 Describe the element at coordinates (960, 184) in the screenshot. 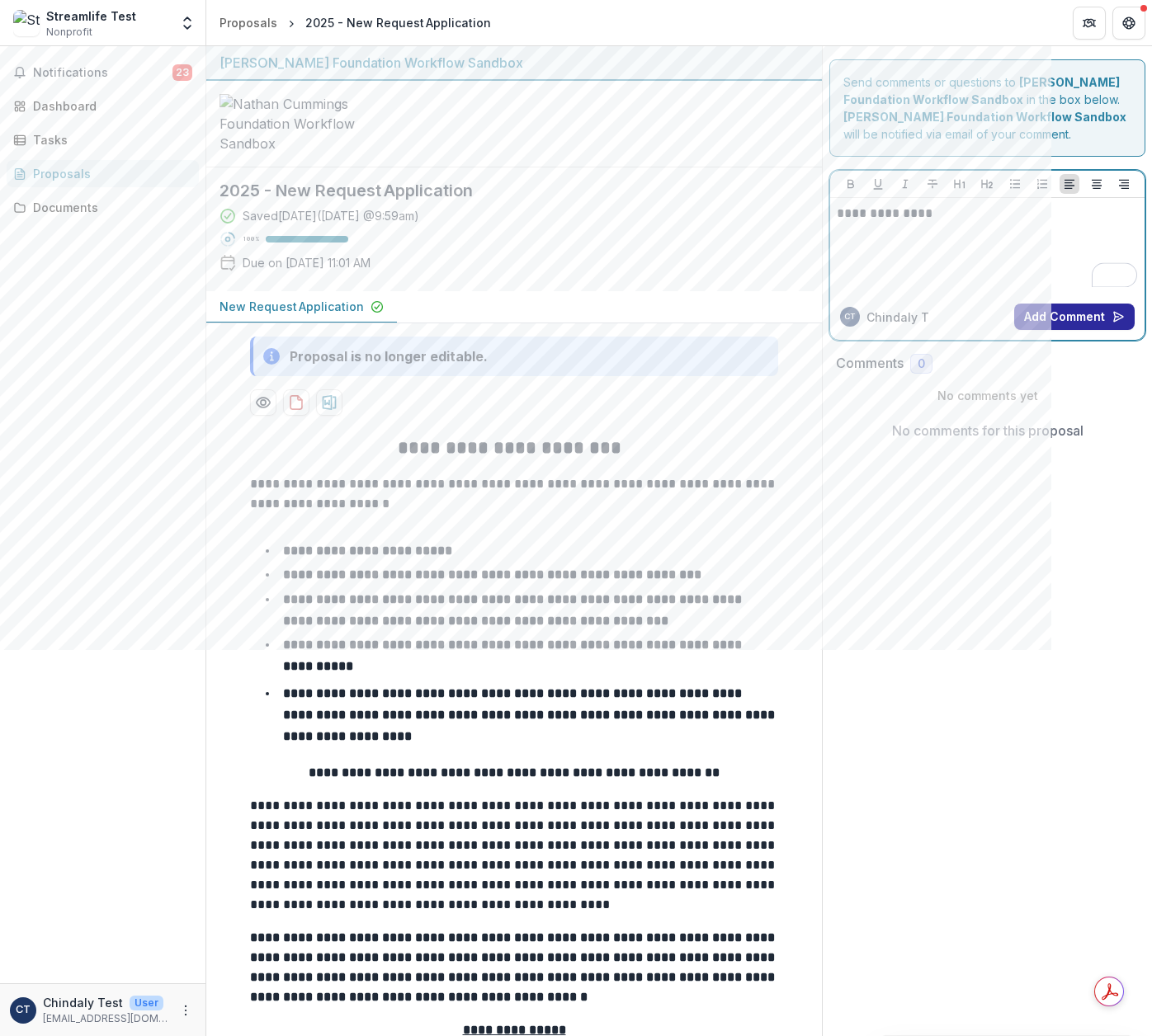

I see `button: Heading 1` at that location.